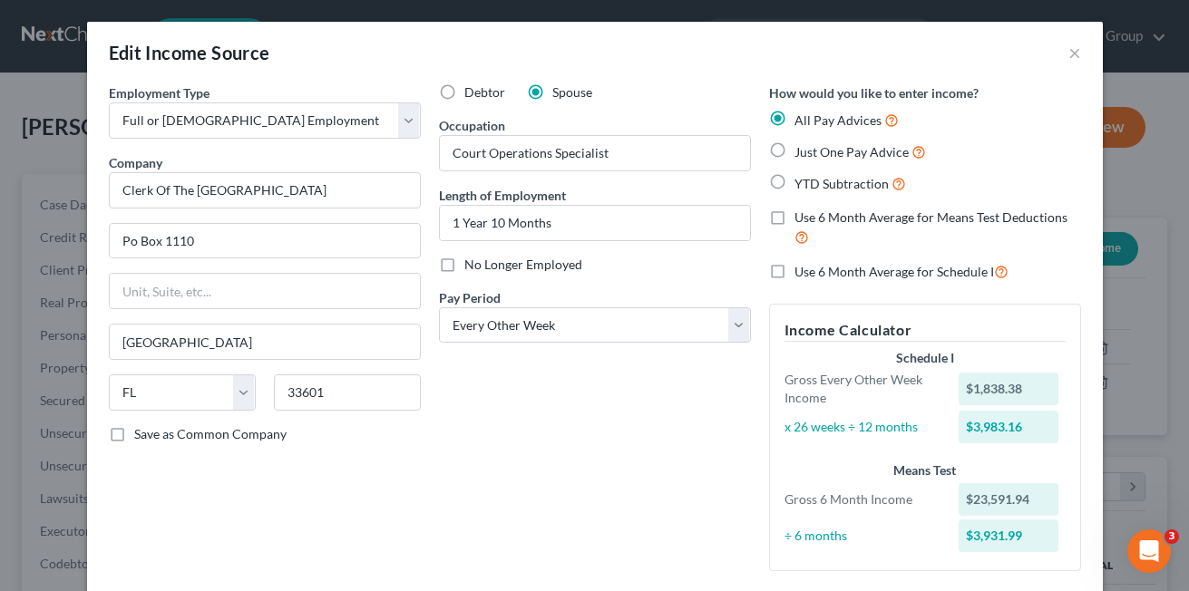  Describe the element at coordinates (1008, 427) in the screenshot. I see `div: $3,983.16` at that location.